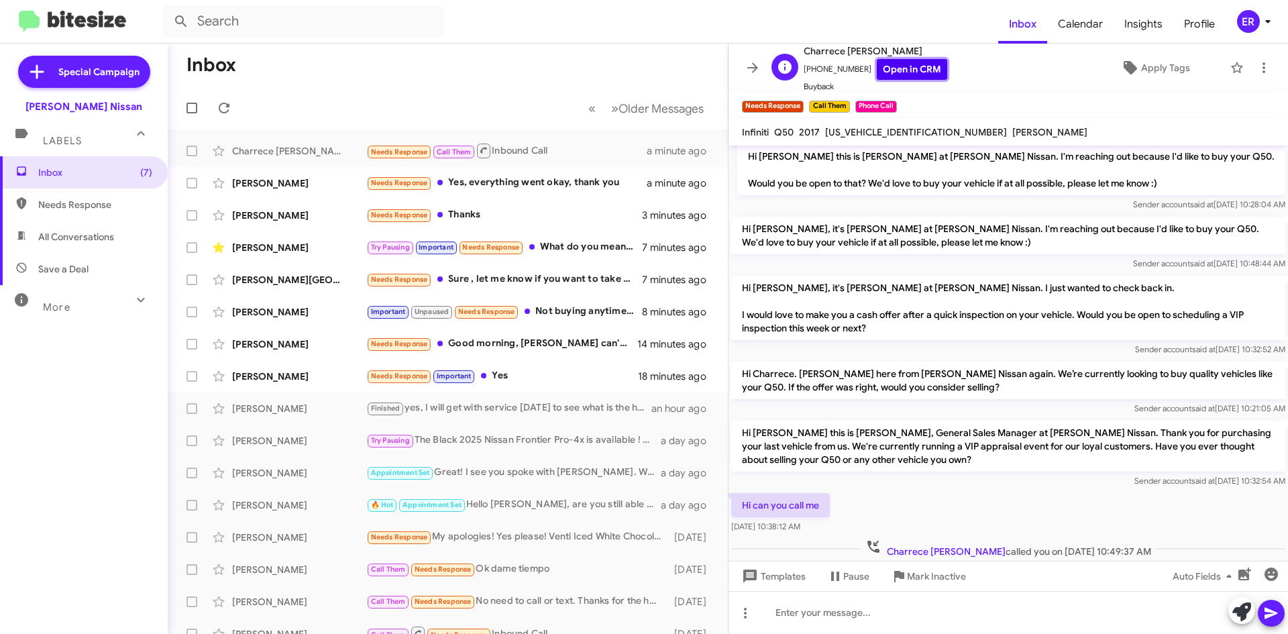  What do you see at coordinates (502, 376) in the screenshot?
I see `div: Yes` at bounding box center [502, 376].